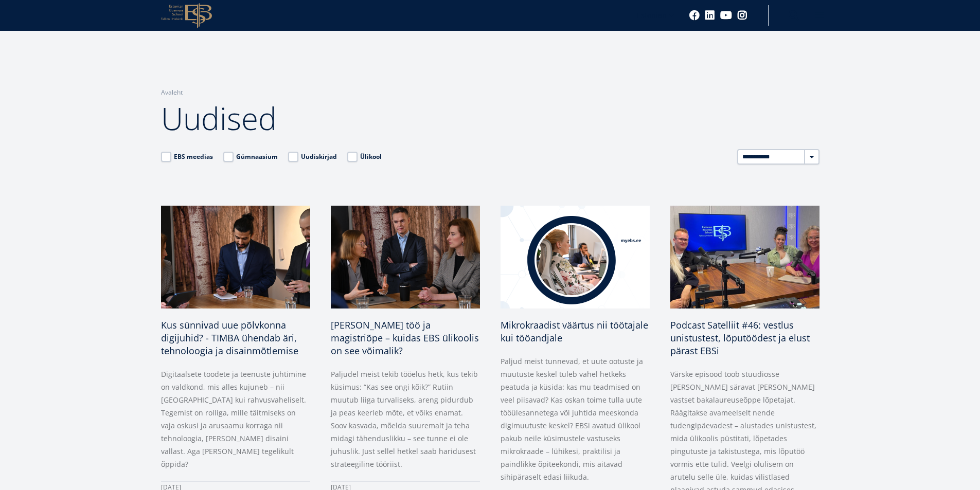 This screenshot has height=490, width=980. I want to click on p: Paljudel meist tekib tööelus hetk, kus tekib küsimus: “Kas see ongi kõik?” Rutiin muutub liiga tu..., so click(405, 419).